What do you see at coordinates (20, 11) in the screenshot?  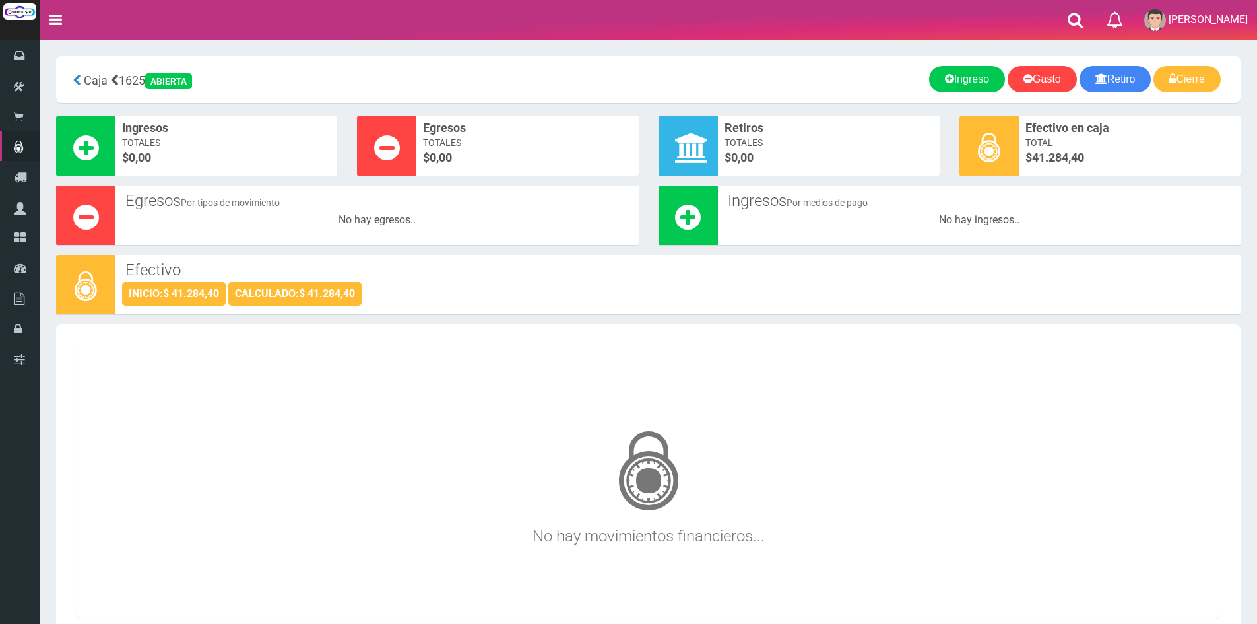 I see `img: Logo grande` at bounding box center [20, 11].